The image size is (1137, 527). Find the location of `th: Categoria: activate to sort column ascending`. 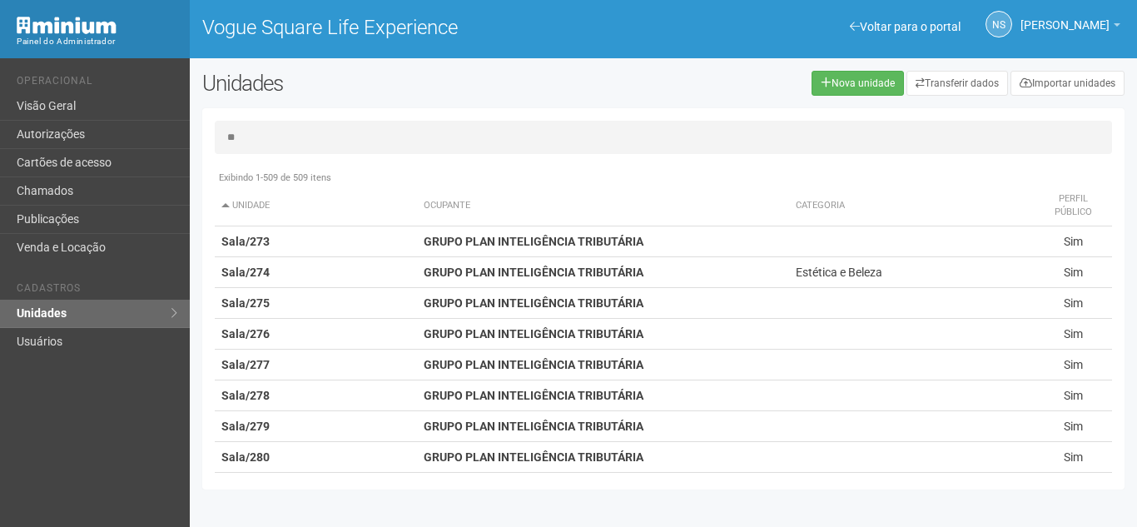

th: Categoria: activate to sort column ascending is located at coordinates (912, 206).